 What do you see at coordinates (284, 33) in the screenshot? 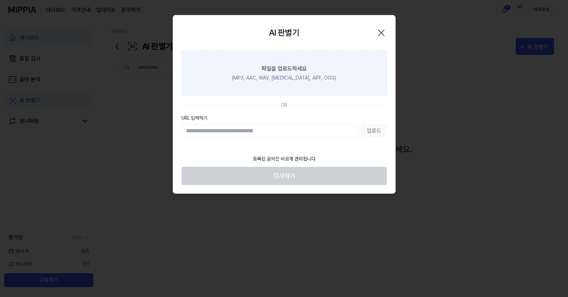
I see `h2: AI 판별기` at bounding box center [284, 33].